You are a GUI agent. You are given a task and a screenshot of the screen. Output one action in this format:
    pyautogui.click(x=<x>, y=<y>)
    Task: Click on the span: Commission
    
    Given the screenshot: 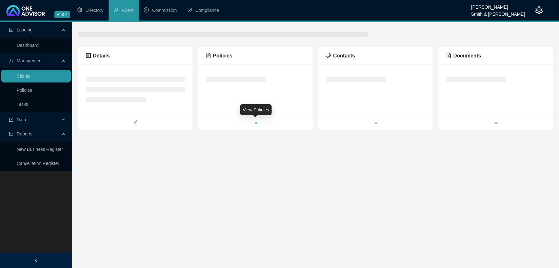 What is the action you would take?
    pyautogui.click(x=164, y=10)
    